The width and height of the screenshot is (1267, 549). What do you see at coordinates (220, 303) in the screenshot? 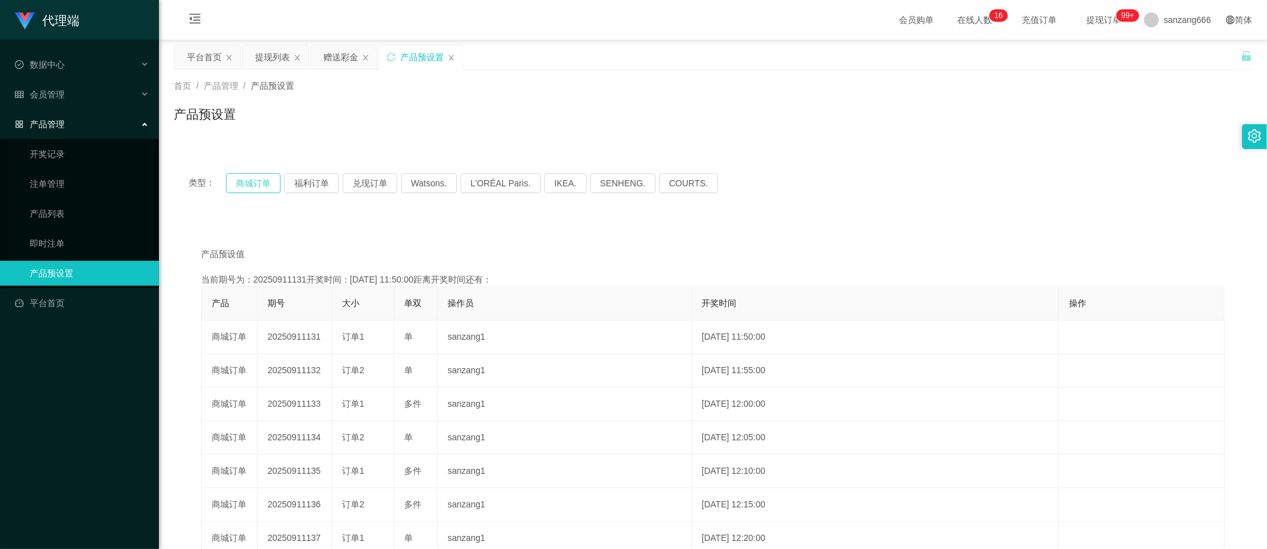
I see `span: 产品` at bounding box center [220, 303].